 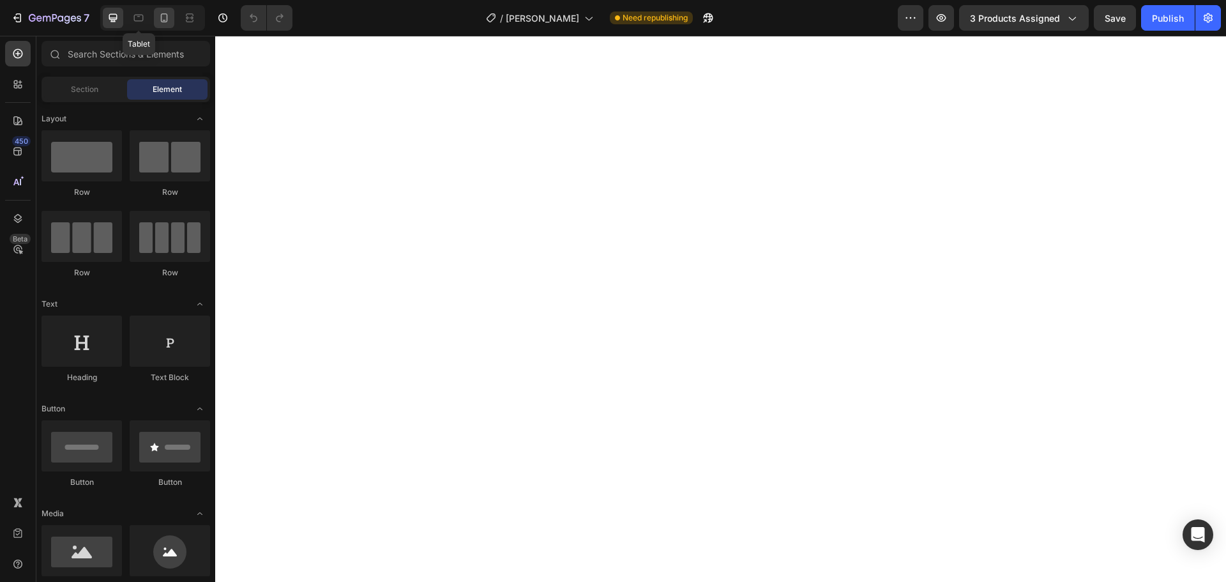 I want to click on div: Text Block, so click(x=170, y=377).